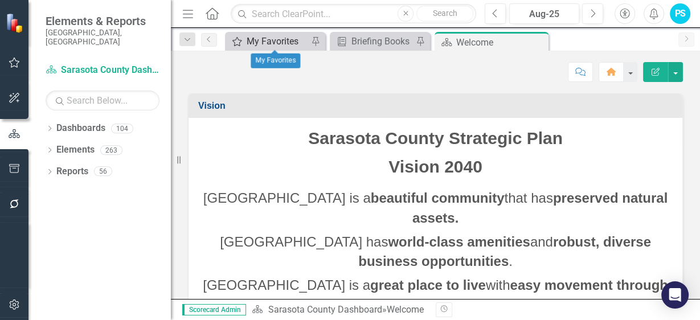 Image resolution: width=700 pixels, height=320 pixels. Describe the element at coordinates (675, 295) in the screenshot. I see `div: Open Intercom Messenger` at that location.